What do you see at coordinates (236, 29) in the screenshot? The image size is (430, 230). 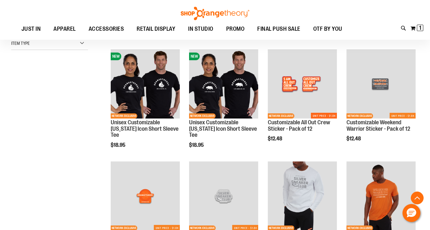 I see `span: PROMO` at bounding box center [236, 29].